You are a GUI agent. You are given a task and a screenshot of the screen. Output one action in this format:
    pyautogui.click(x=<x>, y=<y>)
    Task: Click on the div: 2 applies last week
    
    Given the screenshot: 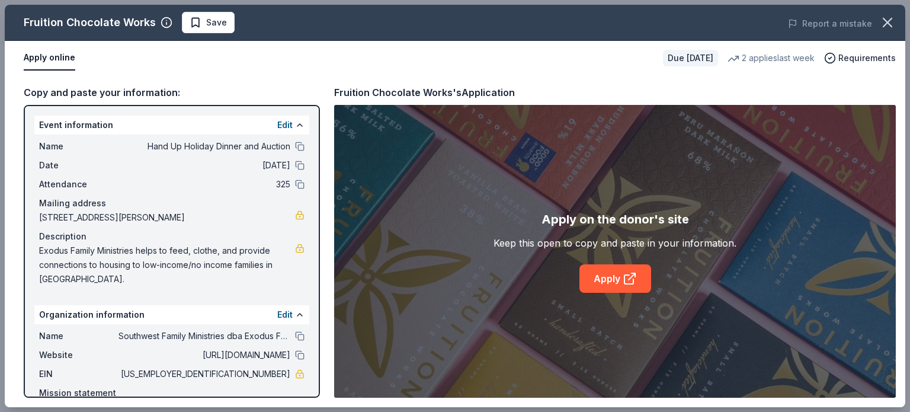 What is the action you would take?
    pyautogui.click(x=771, y=58)
    